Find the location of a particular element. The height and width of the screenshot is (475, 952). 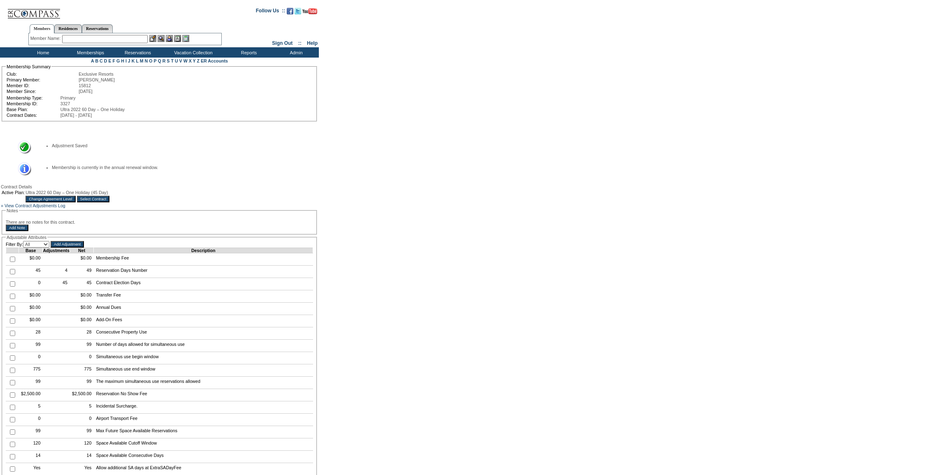

td: Adjustments is located at coordinates (56, 251).